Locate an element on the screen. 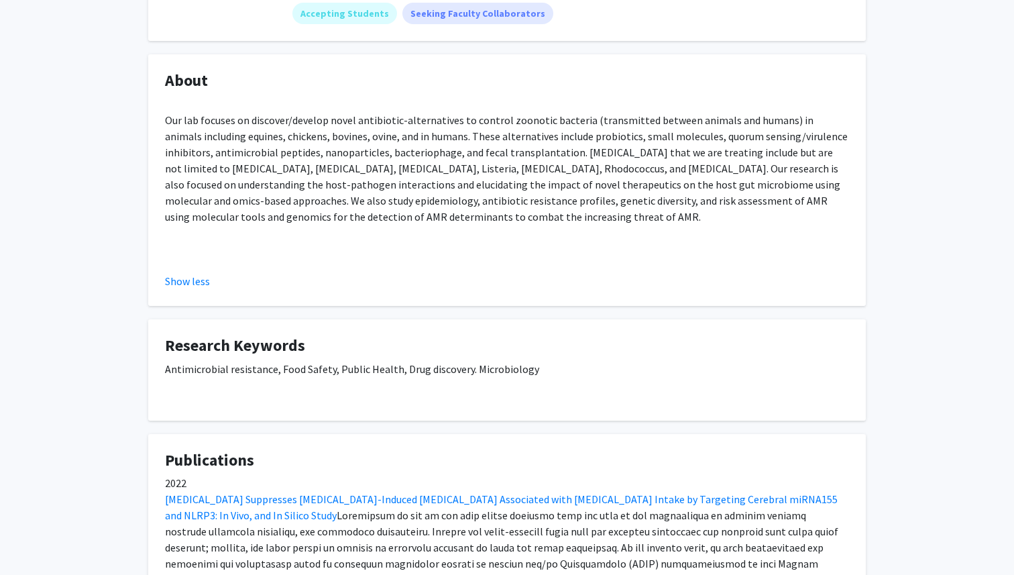  button: Show less is located at coordinates (187, 281).